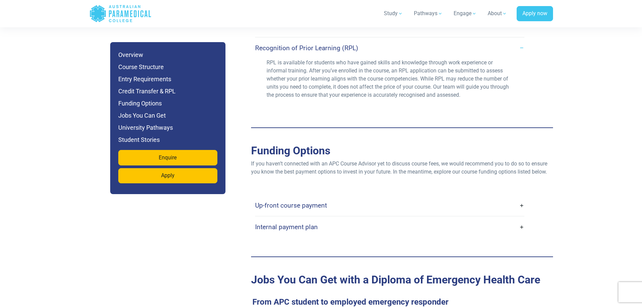 The width and height of the screenshot is (642, 307). What do you see at coordinates (402, 151) in the screenshot?
I see `h2: Funding Options` at bounding box center [402, 151].